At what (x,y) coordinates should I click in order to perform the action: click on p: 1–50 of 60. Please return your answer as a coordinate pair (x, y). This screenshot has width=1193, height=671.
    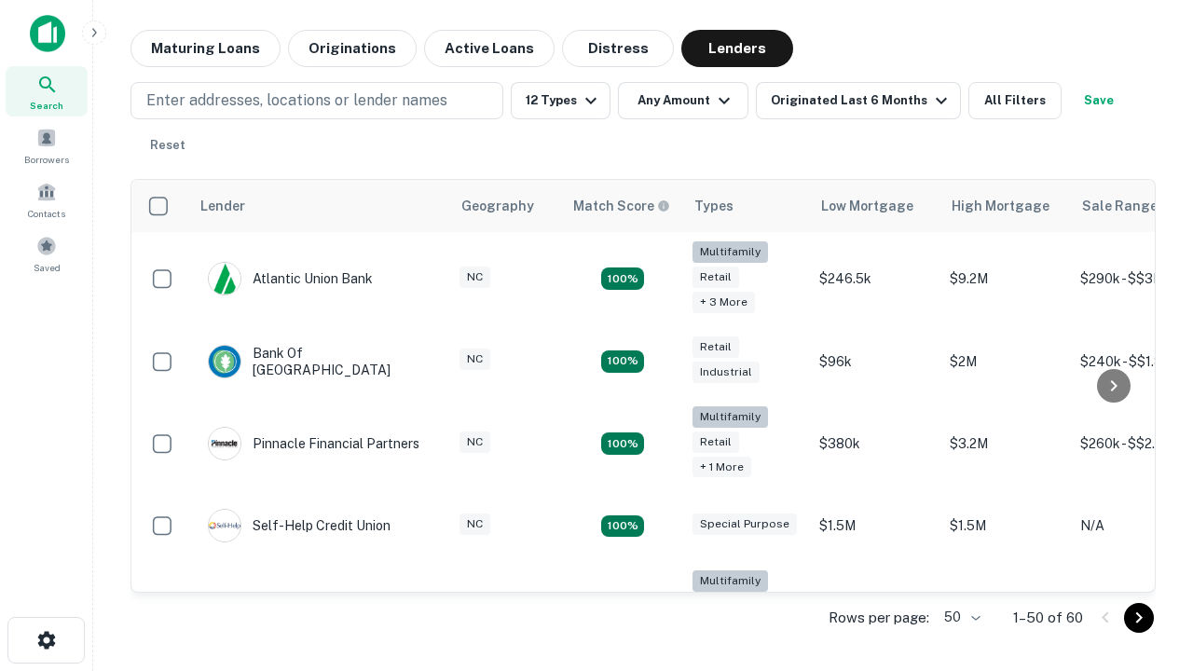
    Looking at the image, I should click on (1048, 618).